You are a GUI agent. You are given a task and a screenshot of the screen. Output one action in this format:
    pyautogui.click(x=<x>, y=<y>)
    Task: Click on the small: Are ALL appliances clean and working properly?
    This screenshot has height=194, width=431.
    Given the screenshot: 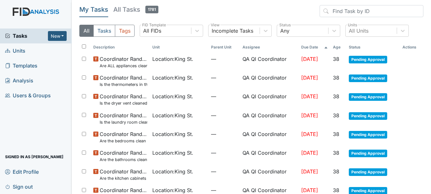 What is the action you would take?
    pyautogui.click(x=123, y=66)
    